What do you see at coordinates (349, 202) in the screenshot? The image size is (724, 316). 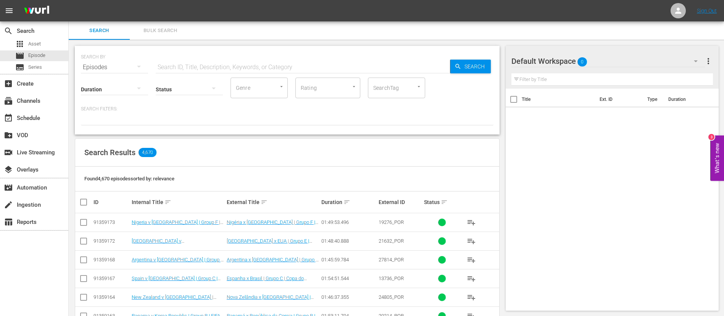 I see `div: Duration` at bounding box center [349, 202].